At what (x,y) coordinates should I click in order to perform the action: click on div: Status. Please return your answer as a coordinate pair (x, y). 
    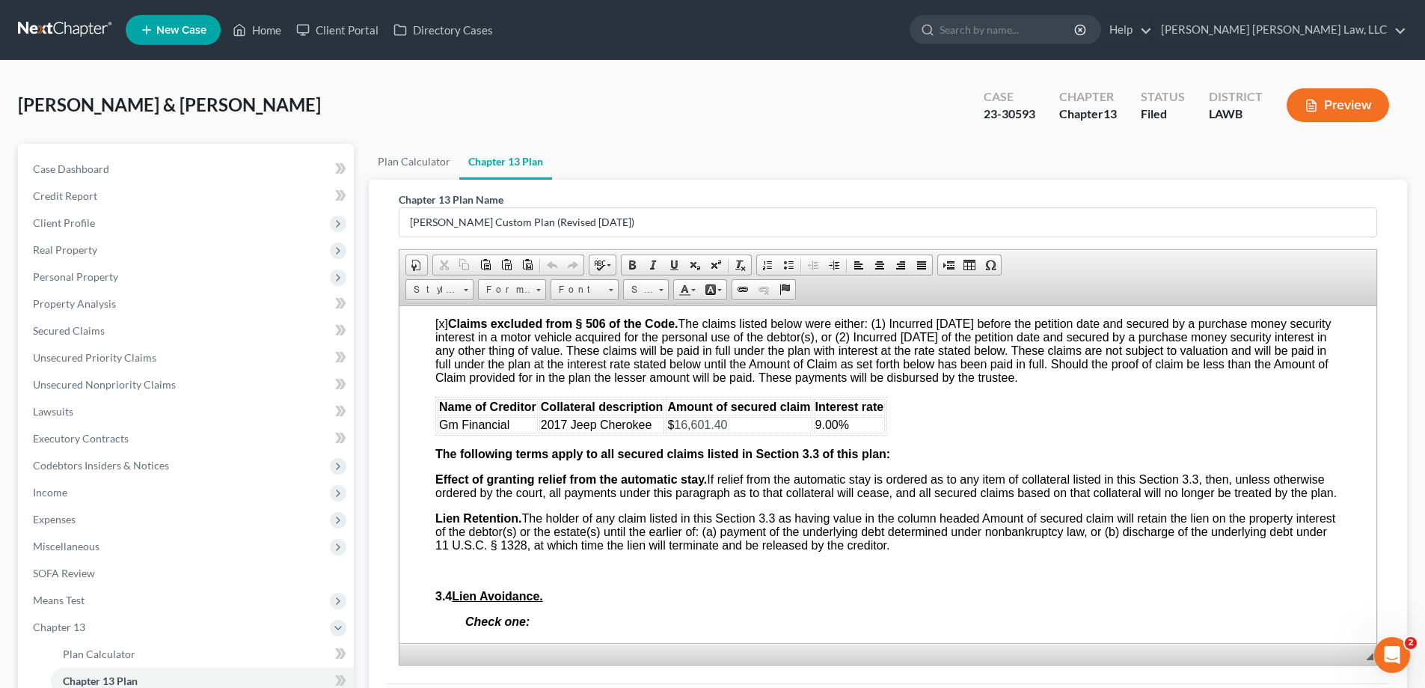
    Looking at the image, I should click on (1163, 97).